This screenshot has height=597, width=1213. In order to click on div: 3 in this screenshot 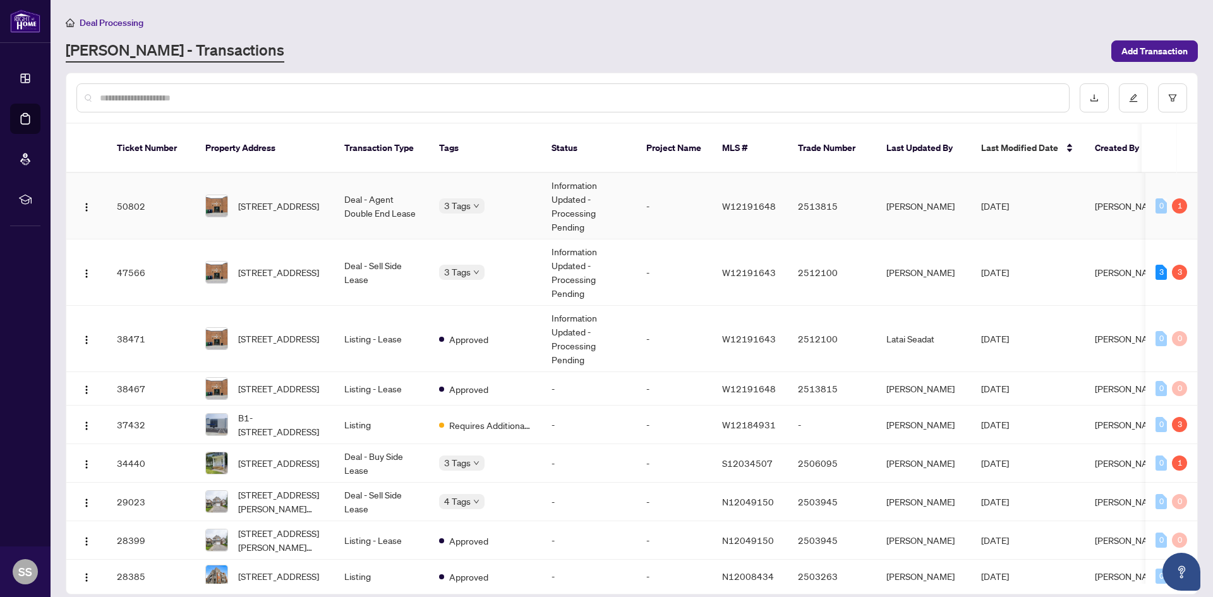, I will do `click(1179, 424)`.